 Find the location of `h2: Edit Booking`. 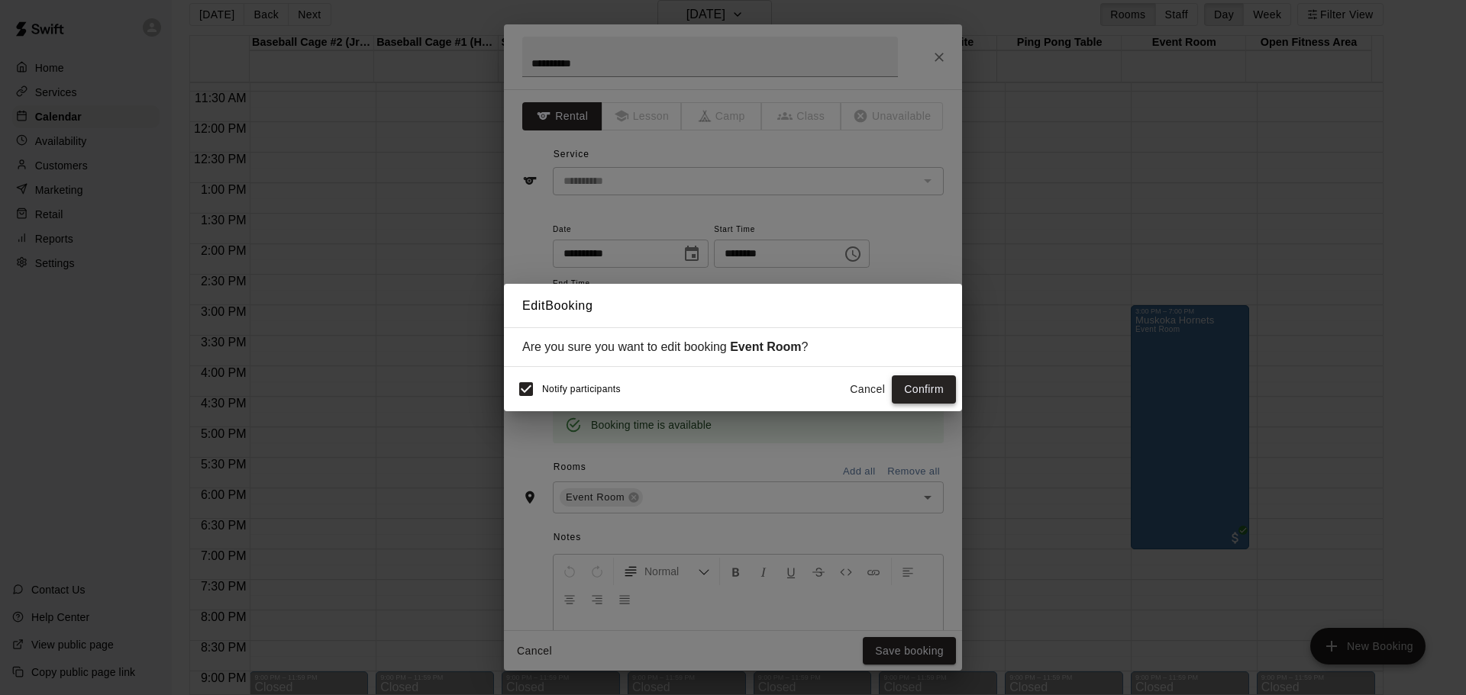

h2: Edit Booking is located at coordinates (733, 306).